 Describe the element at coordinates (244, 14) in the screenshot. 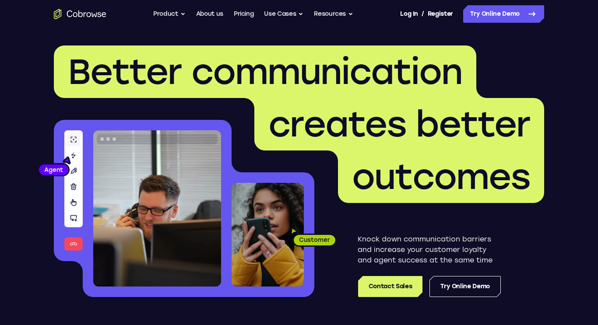

I see `a: Pricing` at that location.